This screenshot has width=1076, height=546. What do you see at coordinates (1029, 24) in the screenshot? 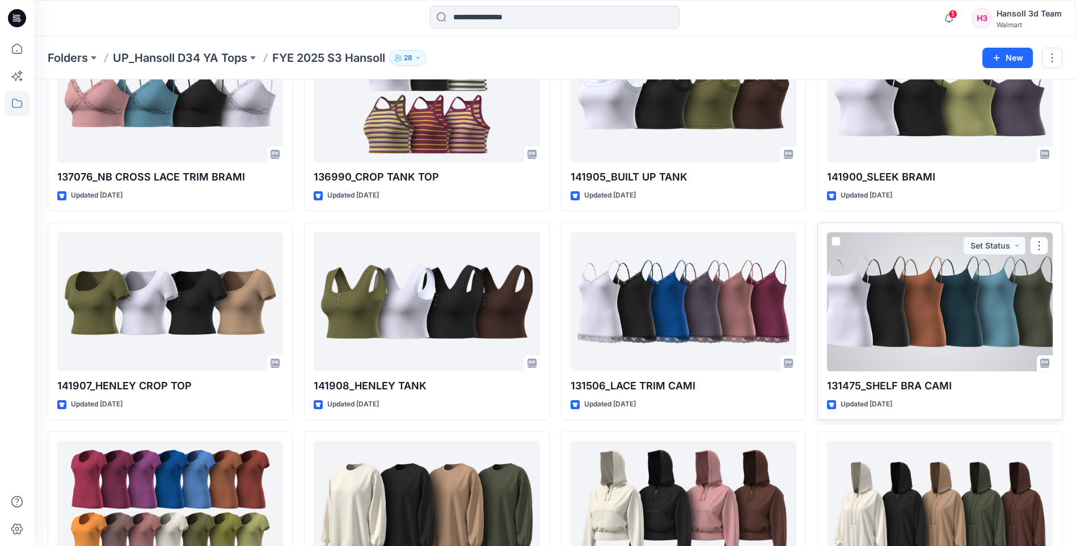
I see `div: Walmart` at bounding box center [1029, 24].